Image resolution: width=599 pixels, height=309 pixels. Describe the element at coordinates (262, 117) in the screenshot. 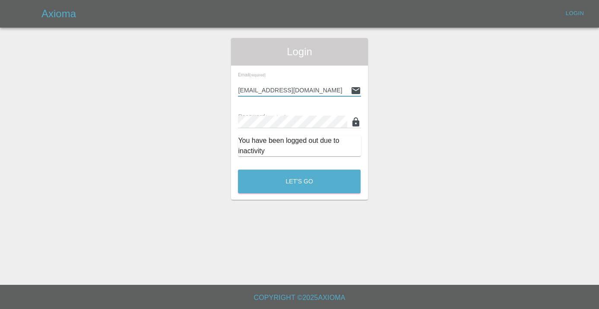

I see `span: Password` at that location.